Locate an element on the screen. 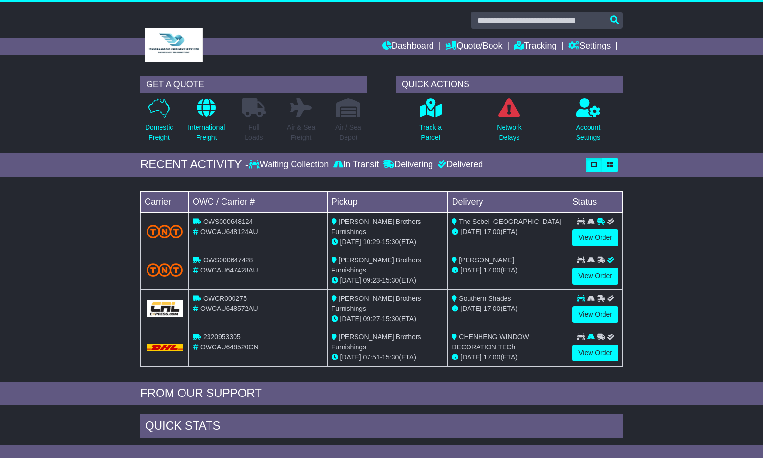  a: Quote/Book is located at coordinates (474, 47).